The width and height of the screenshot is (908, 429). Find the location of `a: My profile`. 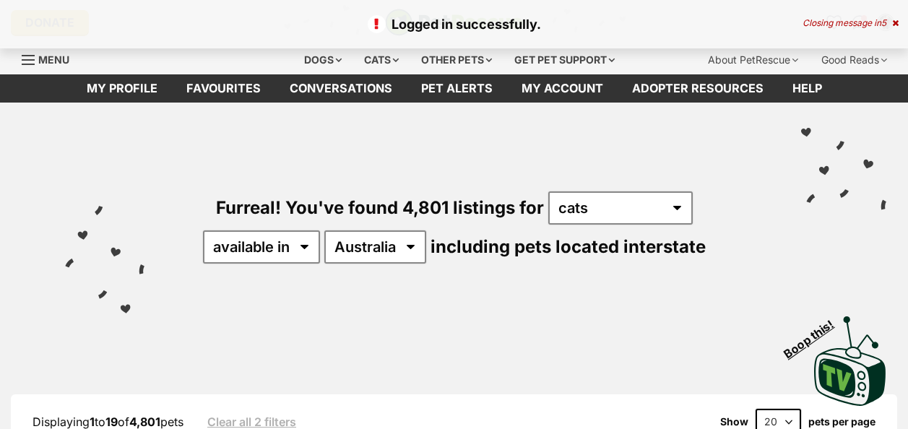

a: My profile is located at coordinates (122, 88).